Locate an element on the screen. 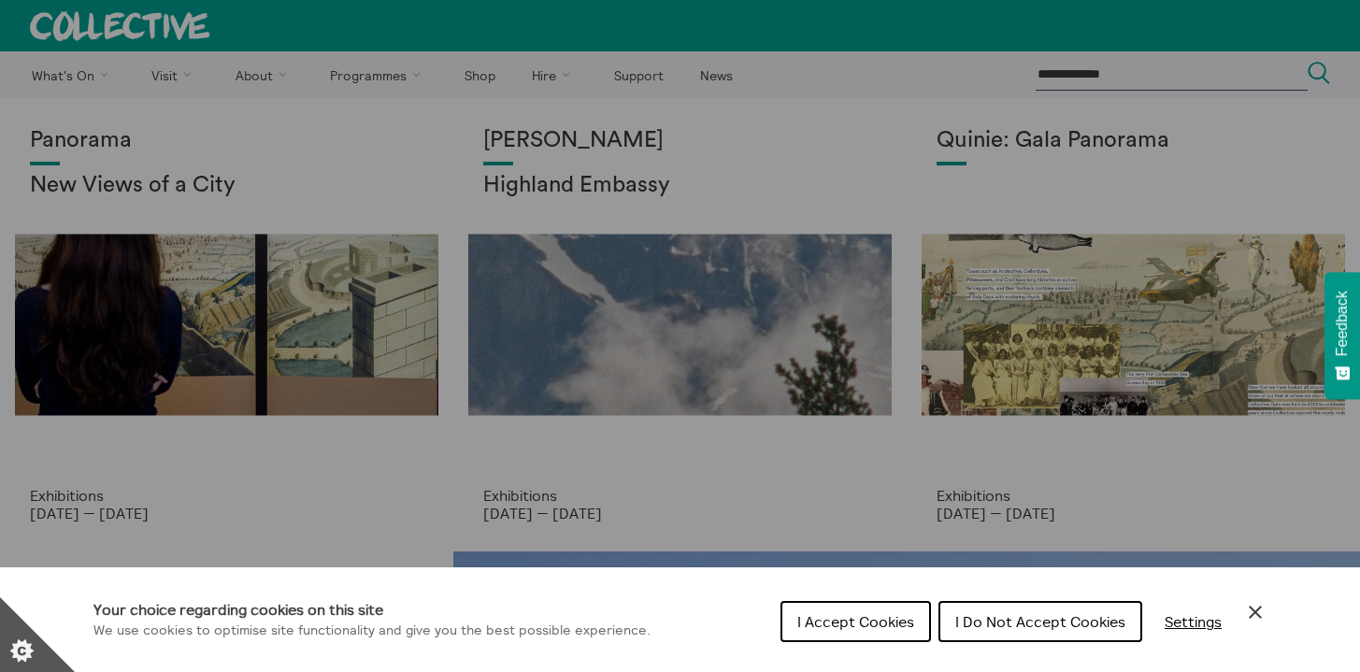 Image resolution: width=1360 pixels, height=672 pixels. button: I Accept Cookies is located at coordinates (855, 622).